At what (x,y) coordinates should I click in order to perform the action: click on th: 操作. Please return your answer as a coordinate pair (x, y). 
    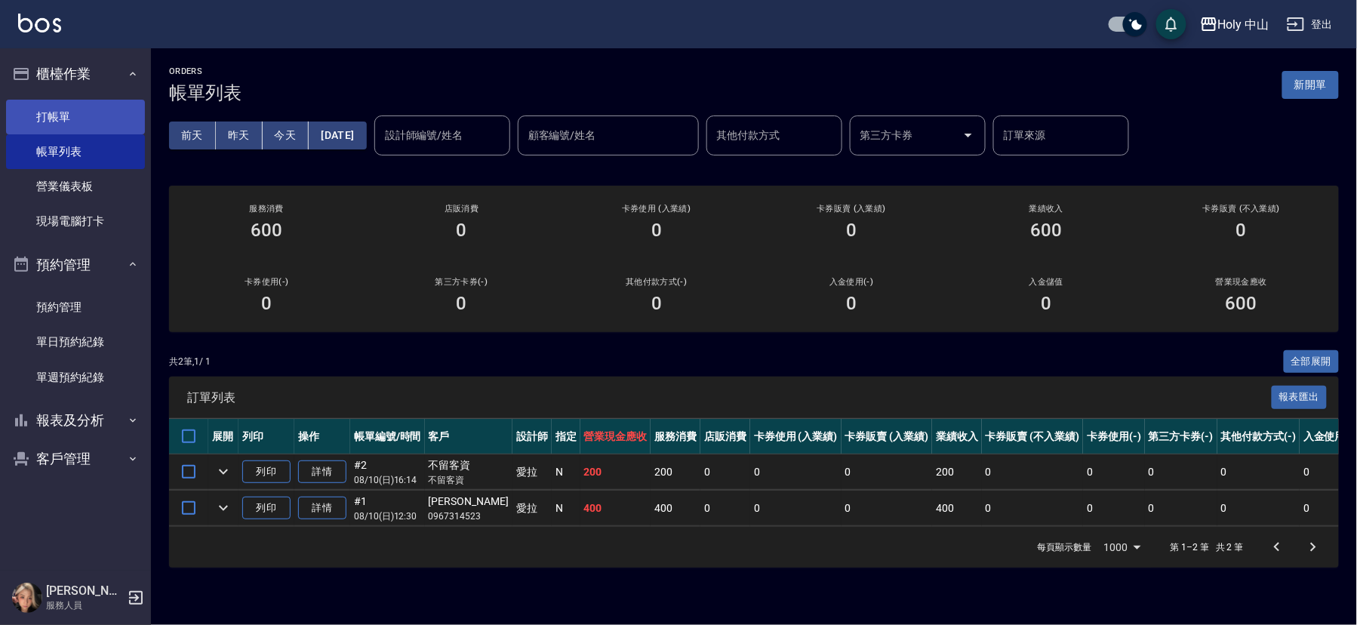
    Looking at the image, I should click on (322, 436).